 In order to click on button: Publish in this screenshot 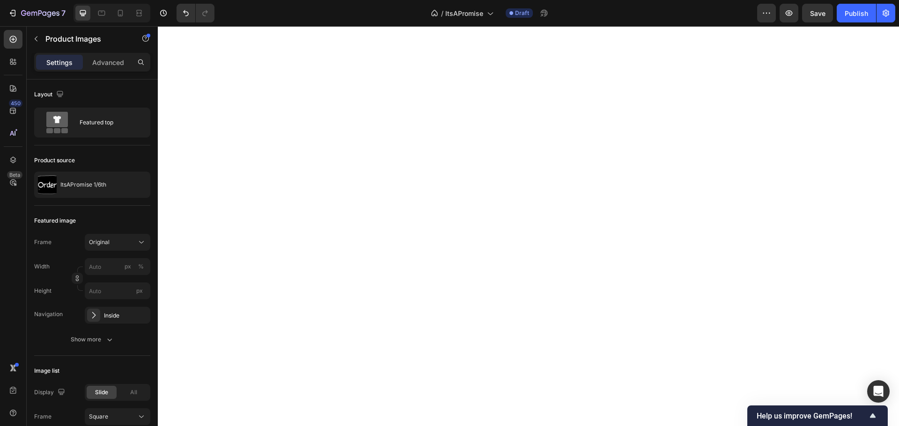, I will do `click(856, 13)`.